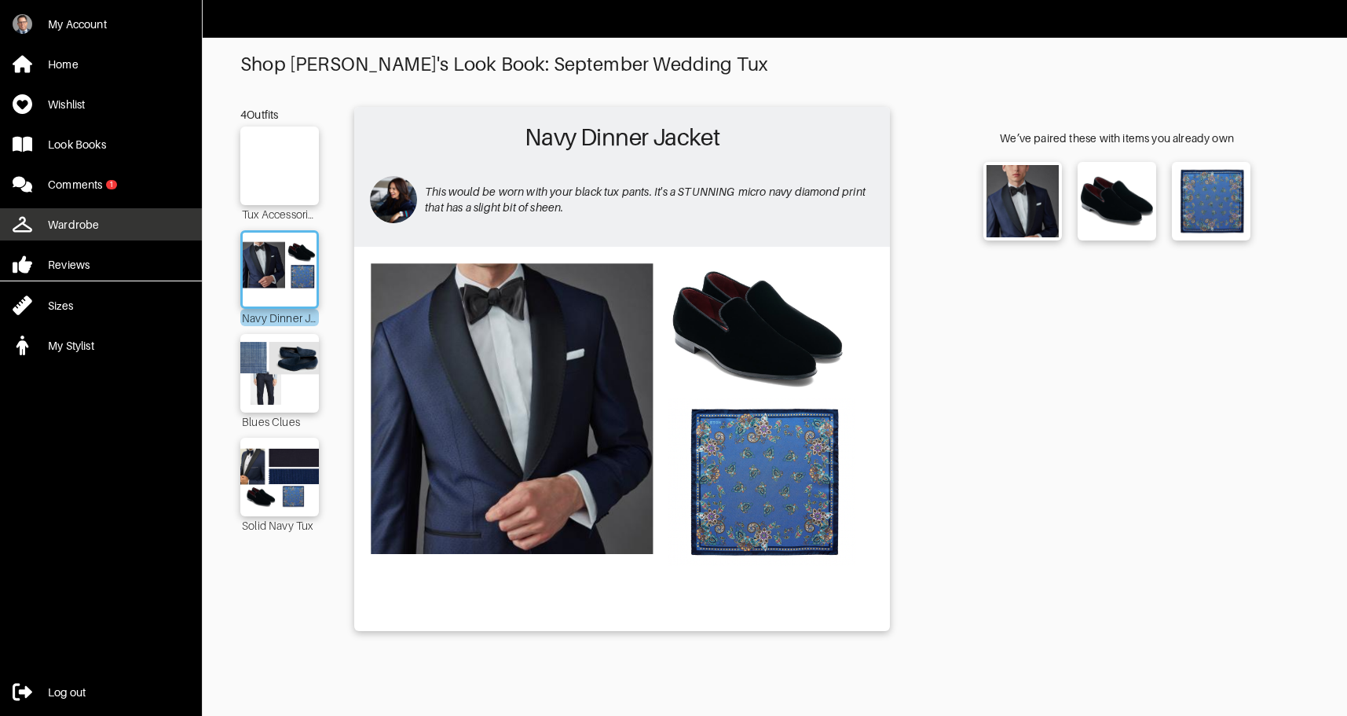 The width and height of the screenshot is (1347, 716). I want to click on img: kXHdGJWFc7tRTJwfKsSQ1uU9, so click(22, 24).